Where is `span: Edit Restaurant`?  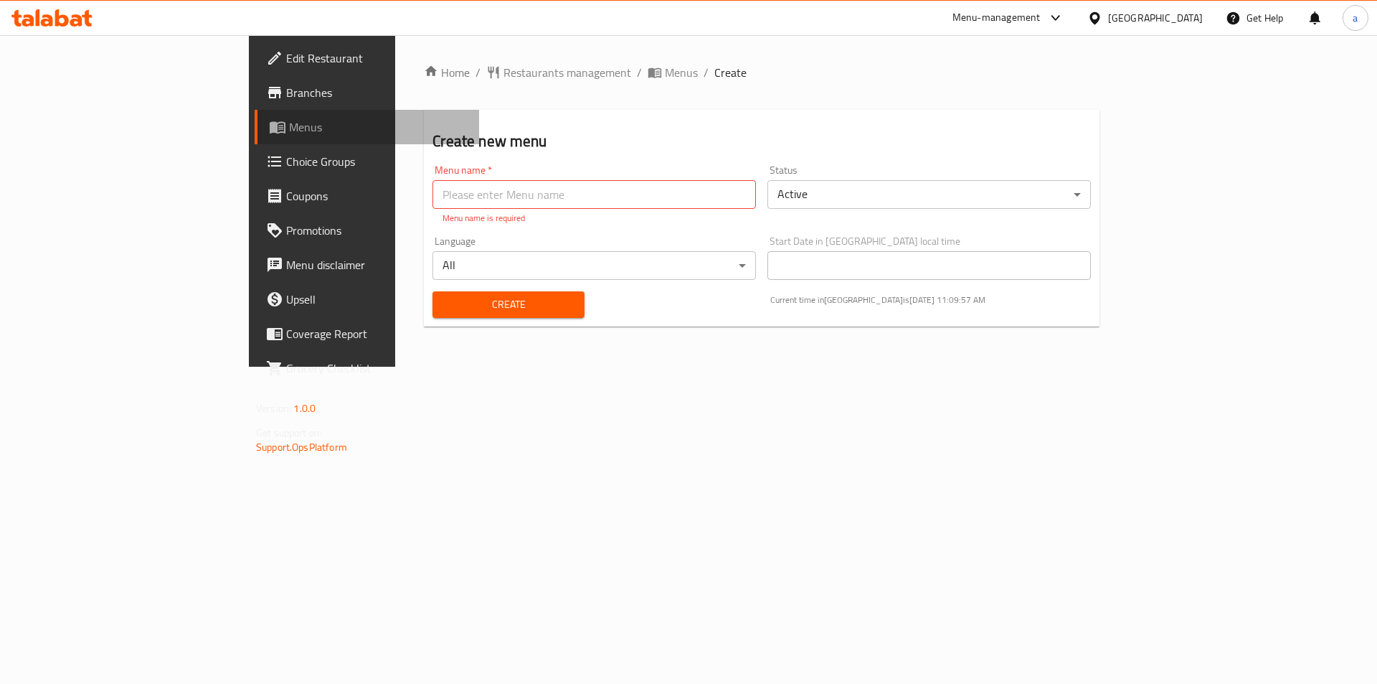 span: Edit Restaurant is located at coordinates (377, 58).